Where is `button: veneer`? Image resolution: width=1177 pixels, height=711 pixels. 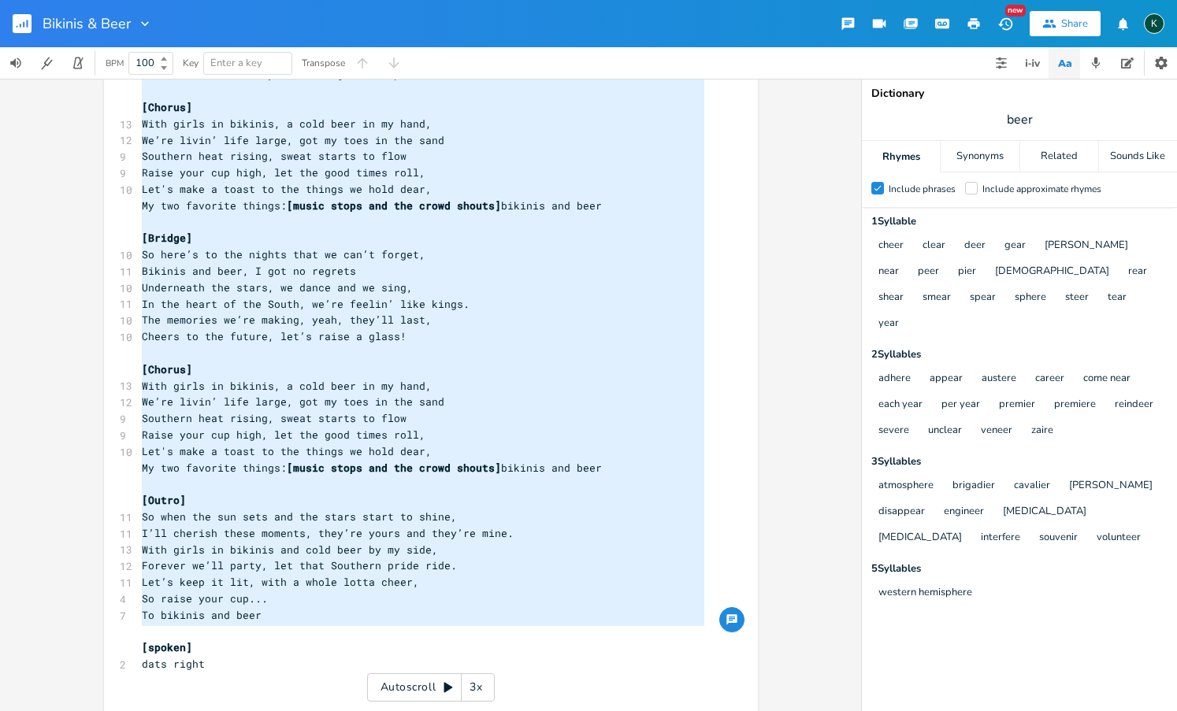
button: veneer is located at coordinates (997, 431).